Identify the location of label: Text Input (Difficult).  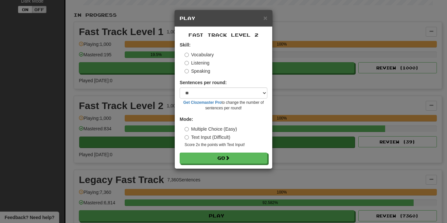
(207, 137).